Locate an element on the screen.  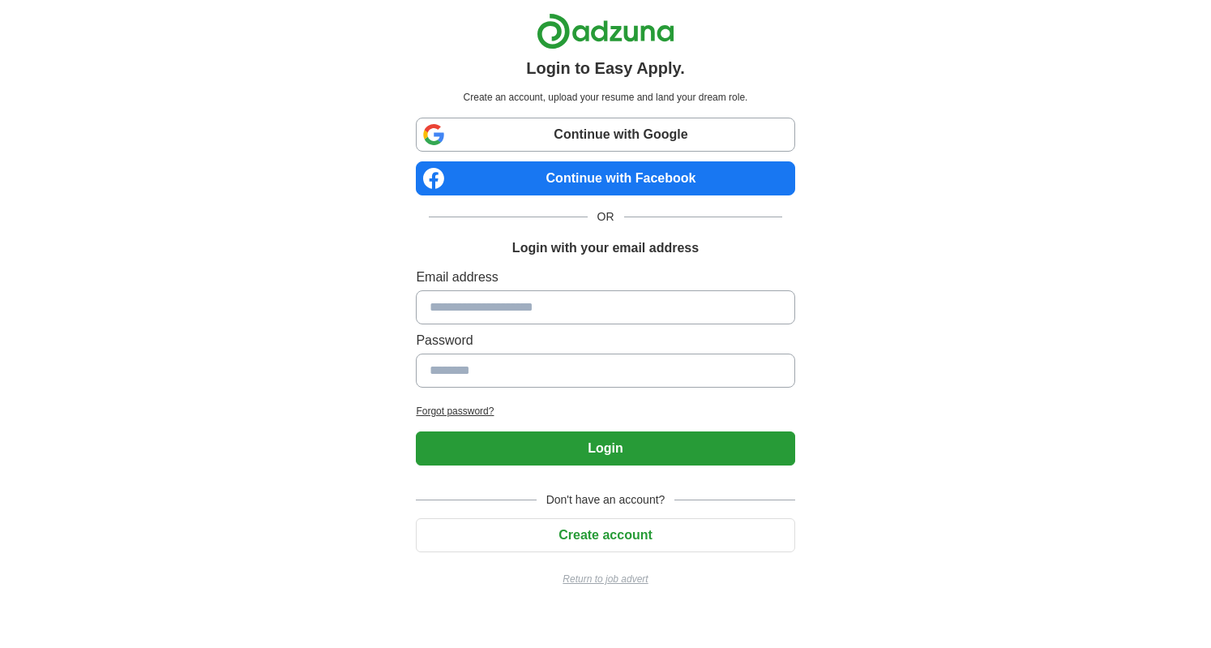
h1: Login to Easy Apply. is located at coordinates (606, 68).